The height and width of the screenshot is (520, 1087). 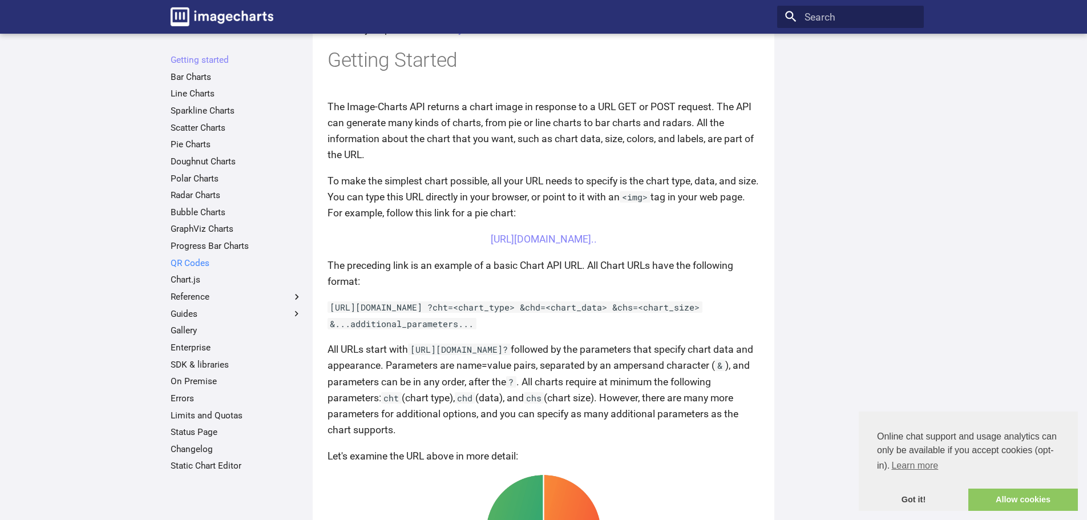 What do you see at coordinates (236, 60) in the screenshot?
I see `a: Getting started` at bounding box center [236, 60].